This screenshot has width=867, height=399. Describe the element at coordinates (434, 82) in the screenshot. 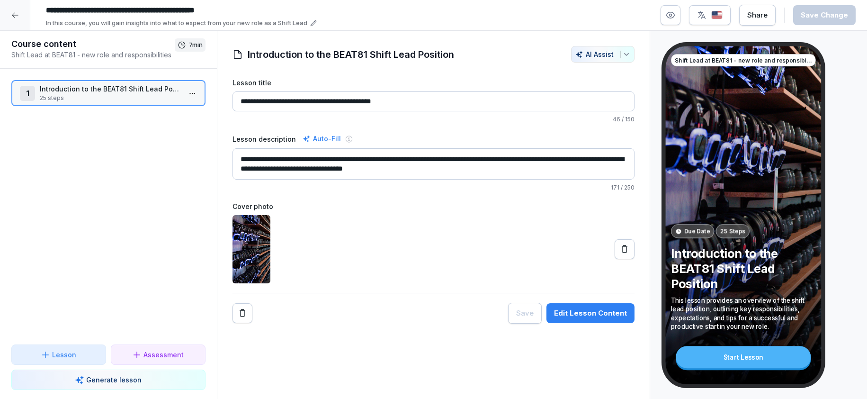

I see `label: Lesson title` at that location.